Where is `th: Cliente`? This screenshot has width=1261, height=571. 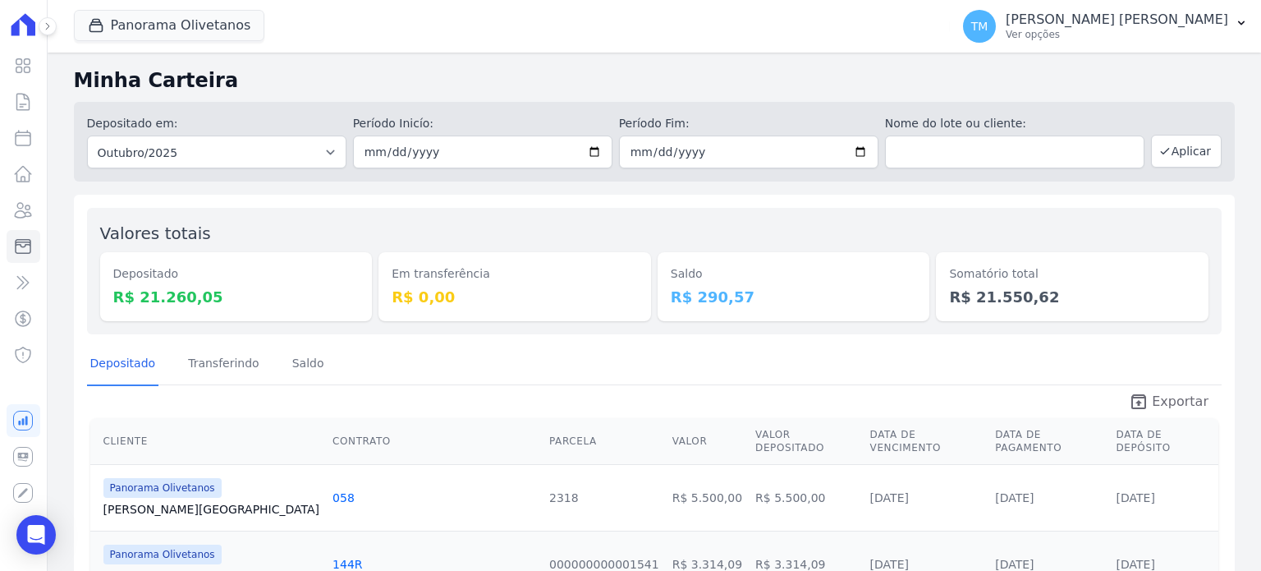 th: Cliente is located at coordinates (208, 441).